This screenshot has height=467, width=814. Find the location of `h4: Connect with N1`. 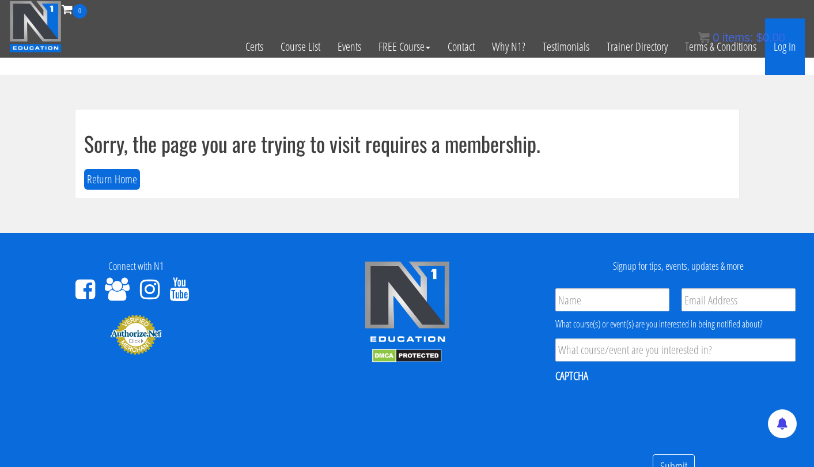

h4: Connect with N1 is located at coordinates (135, 266).